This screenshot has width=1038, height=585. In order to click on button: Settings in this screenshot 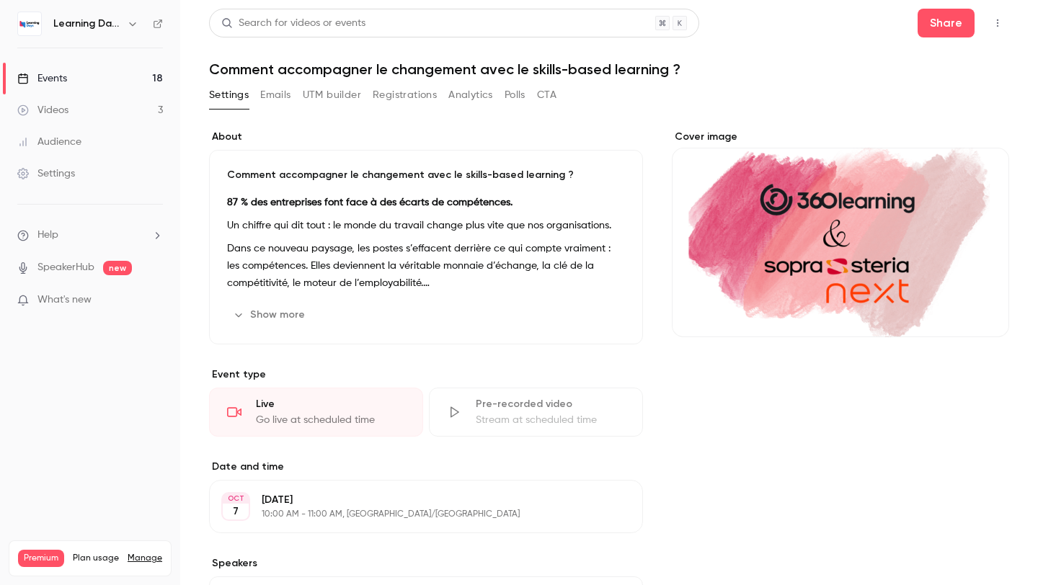, I will do `click(229, 95)`.